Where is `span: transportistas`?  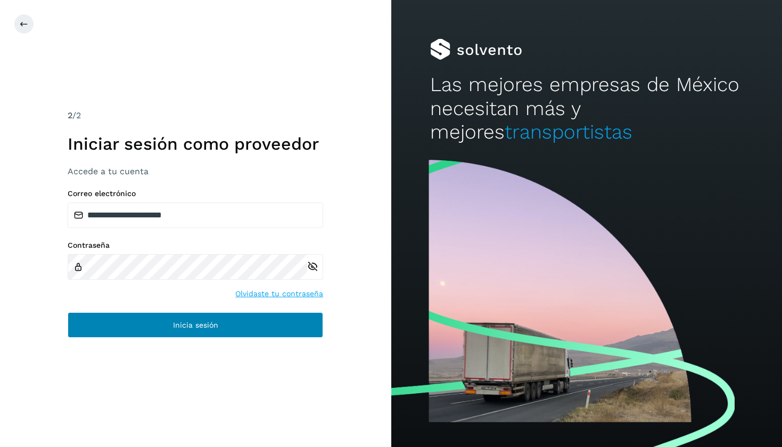 span: transportistas is located at coordinates (569, 132).